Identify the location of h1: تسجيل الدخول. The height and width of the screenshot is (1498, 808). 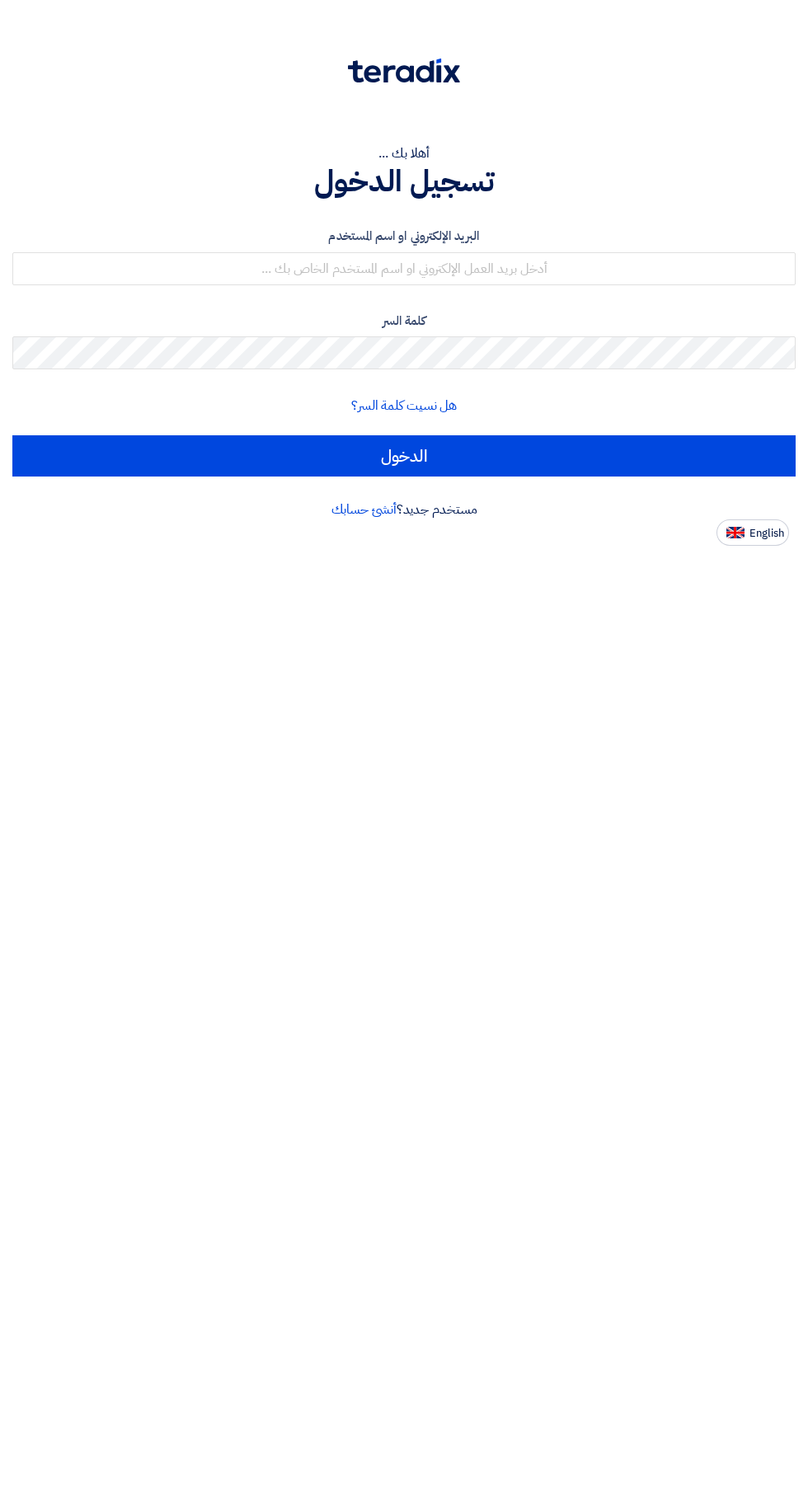
(404, 181).